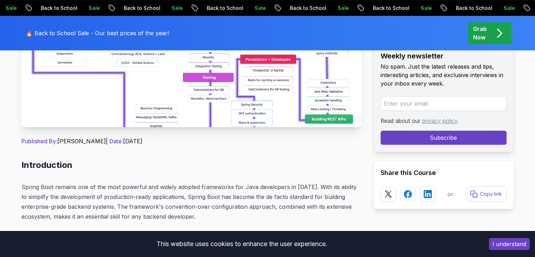 The image size is (535, 257). I want to click on input: Enter your email, so click(444, 103).